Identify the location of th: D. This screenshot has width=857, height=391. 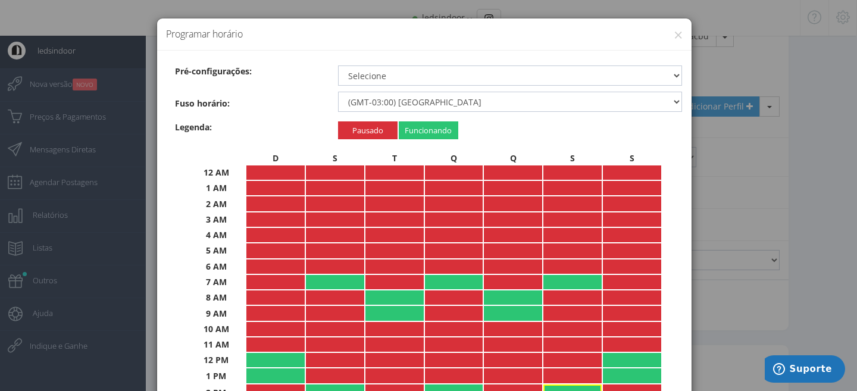
(275, 158).